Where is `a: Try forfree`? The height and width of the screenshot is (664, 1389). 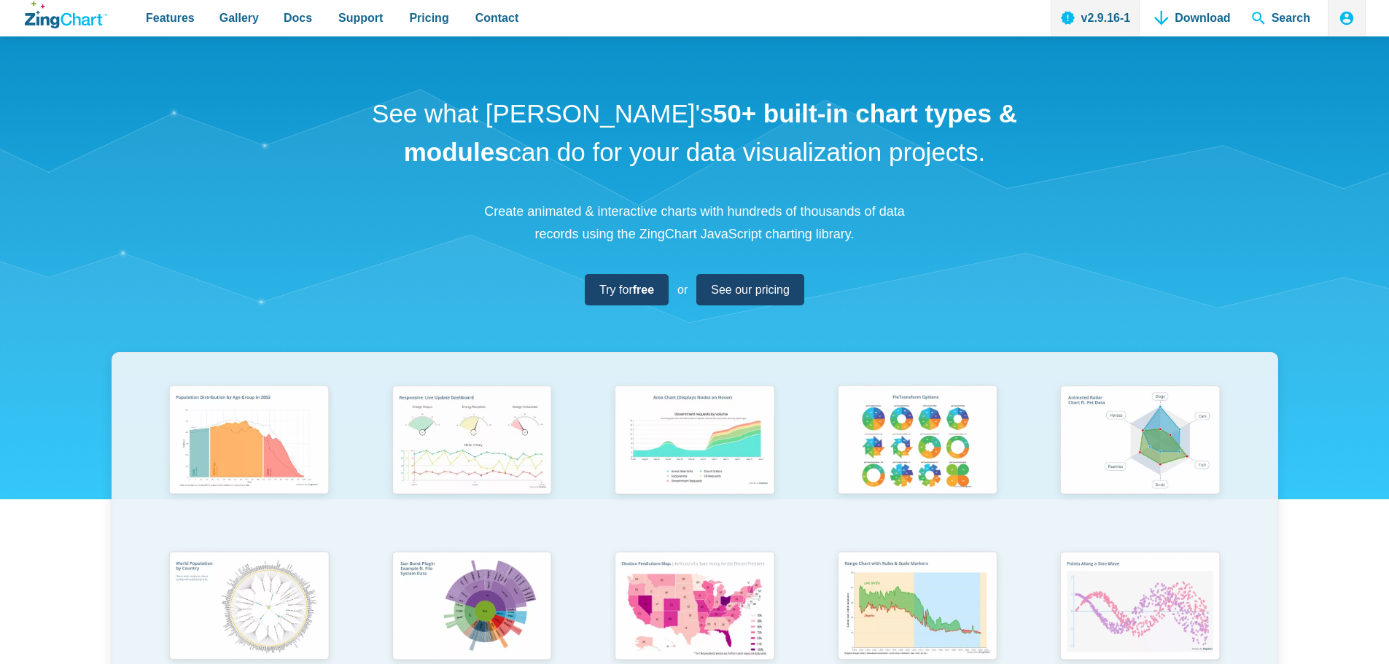
a: Try forfree is located at coordinates (626, 289).